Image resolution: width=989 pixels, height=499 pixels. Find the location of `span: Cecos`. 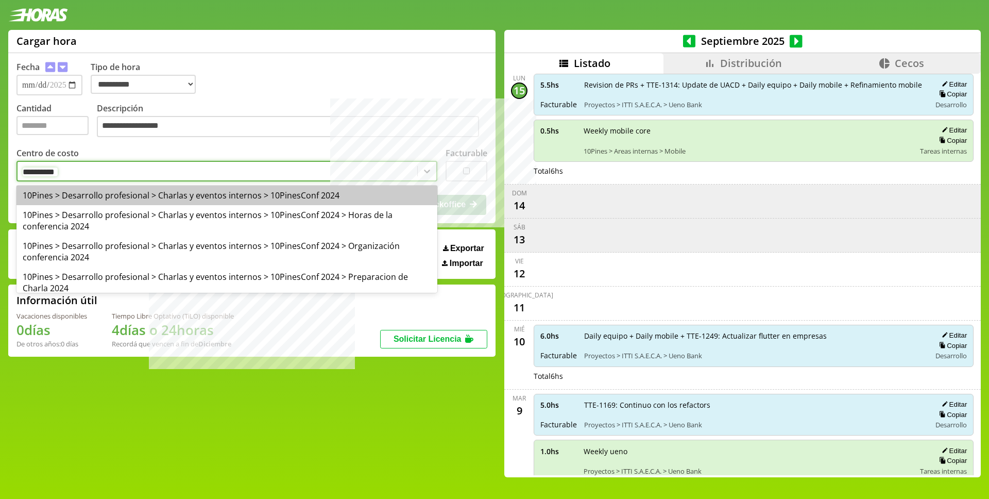

span: Cecos is located at coordinates (910, 63).